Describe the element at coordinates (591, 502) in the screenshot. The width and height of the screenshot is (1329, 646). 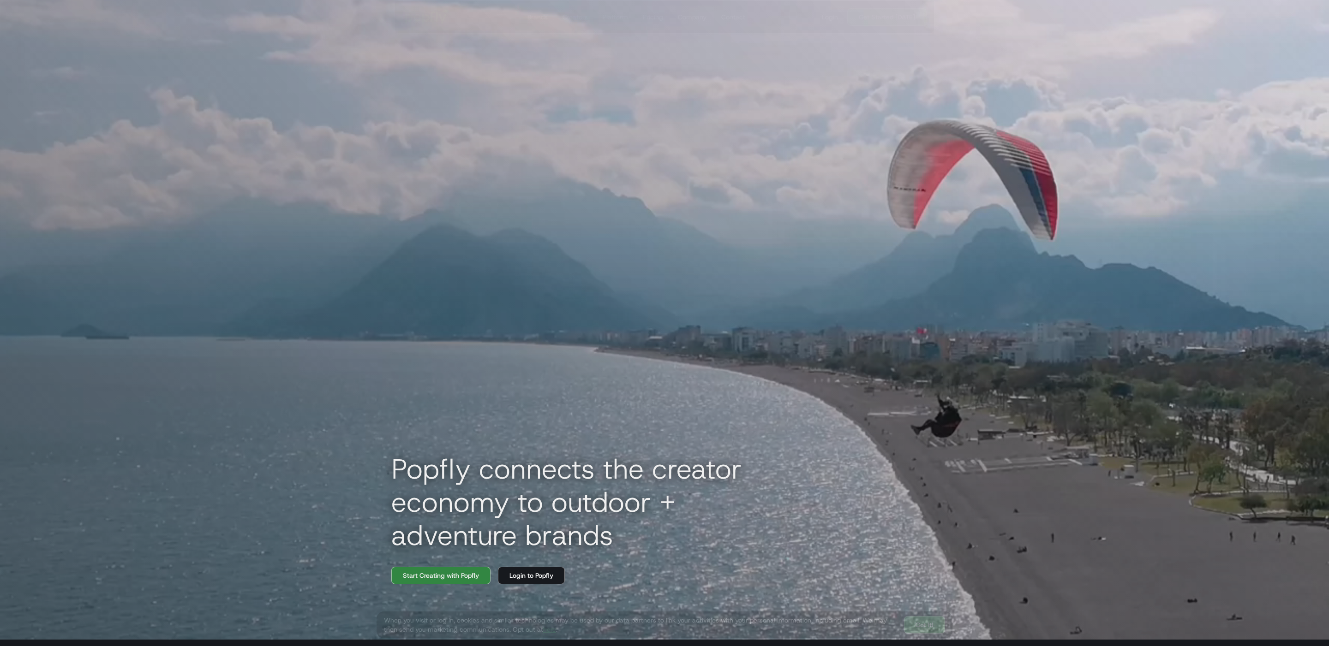
I see `h1: Popfly connects the creator economy to outdoor + adventure brands` at that location.